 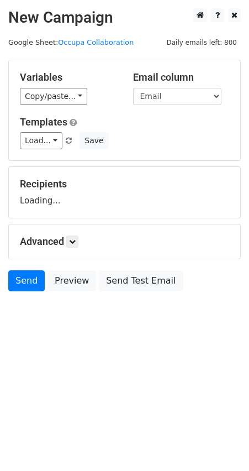 I want to click on h5: Advanced, so click(x=124, y=242).